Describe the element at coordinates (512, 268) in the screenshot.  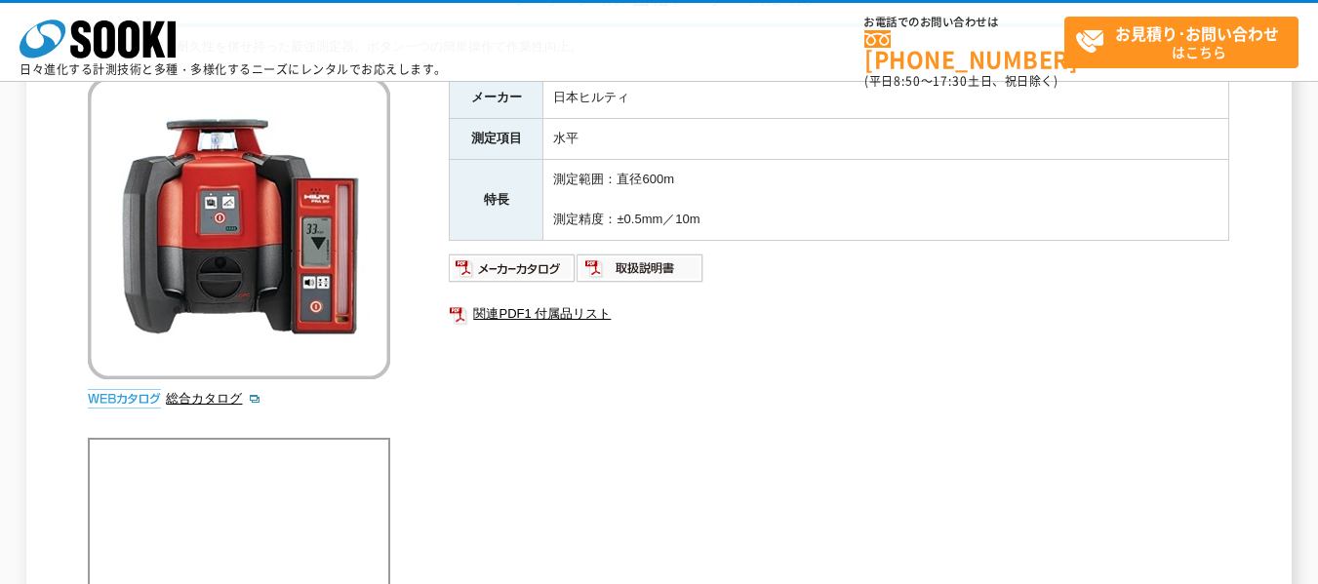
I see `img: メーカーカタログ` at that location.